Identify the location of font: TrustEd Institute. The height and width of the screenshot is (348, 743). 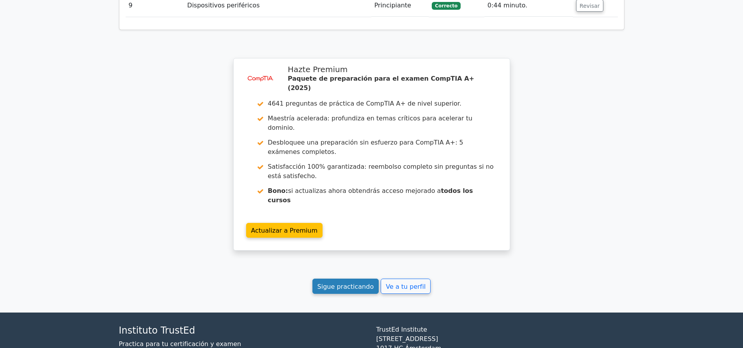
(402, 329).